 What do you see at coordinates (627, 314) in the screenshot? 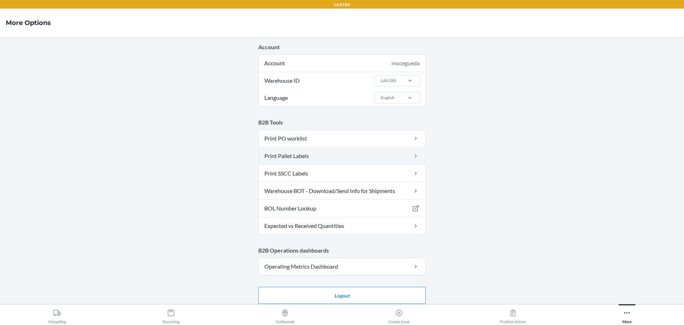
I see `button: More` at bounding box center [627, 314].